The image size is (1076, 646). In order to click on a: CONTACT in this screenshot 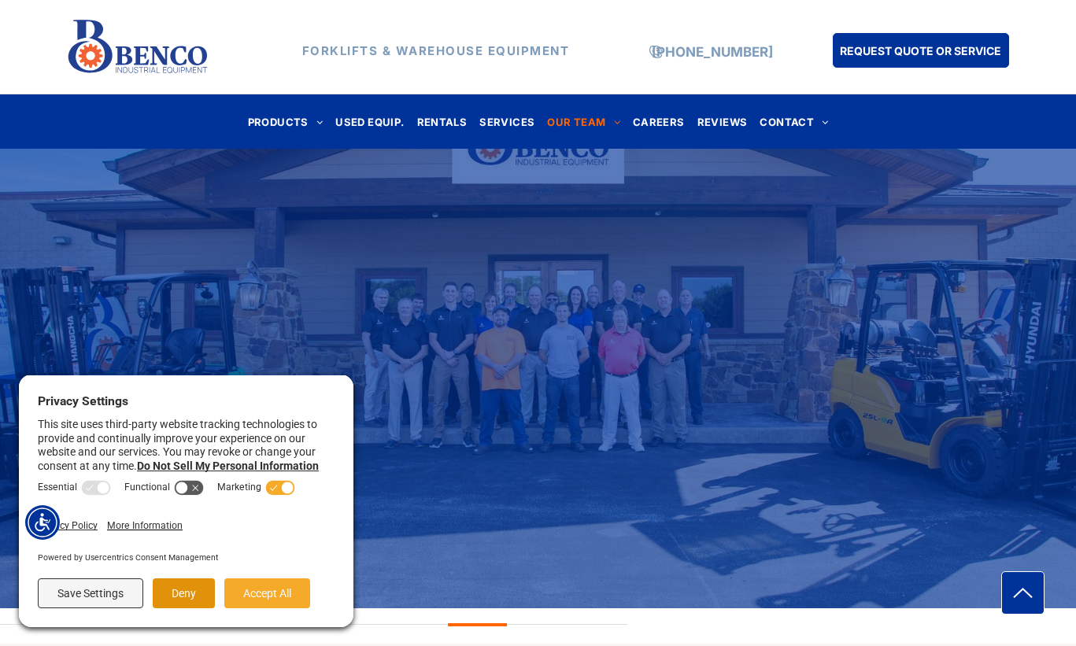, I will do `click(793, 121)`.